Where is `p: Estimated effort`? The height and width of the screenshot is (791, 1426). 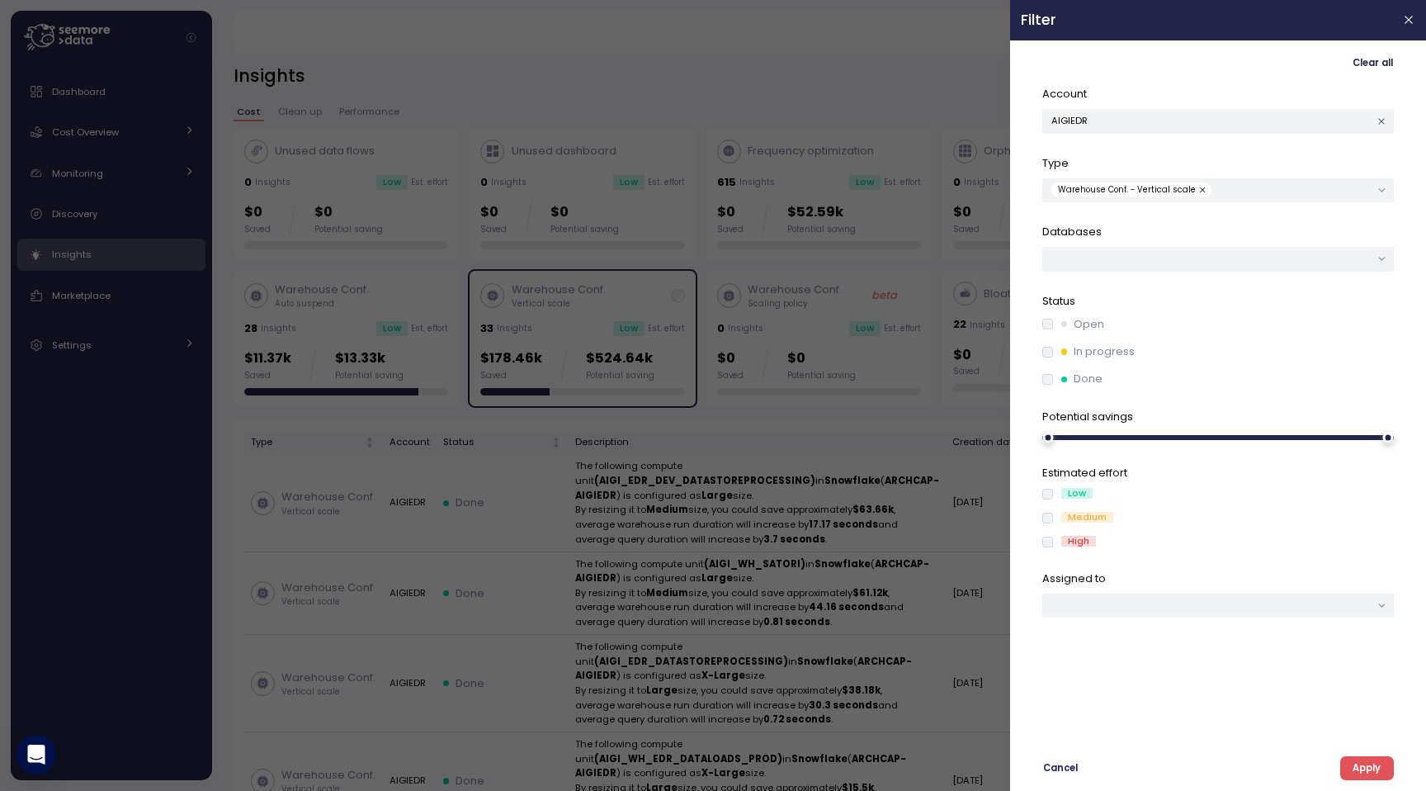 p: Estimated effort is located at coordinates (1218, 473).